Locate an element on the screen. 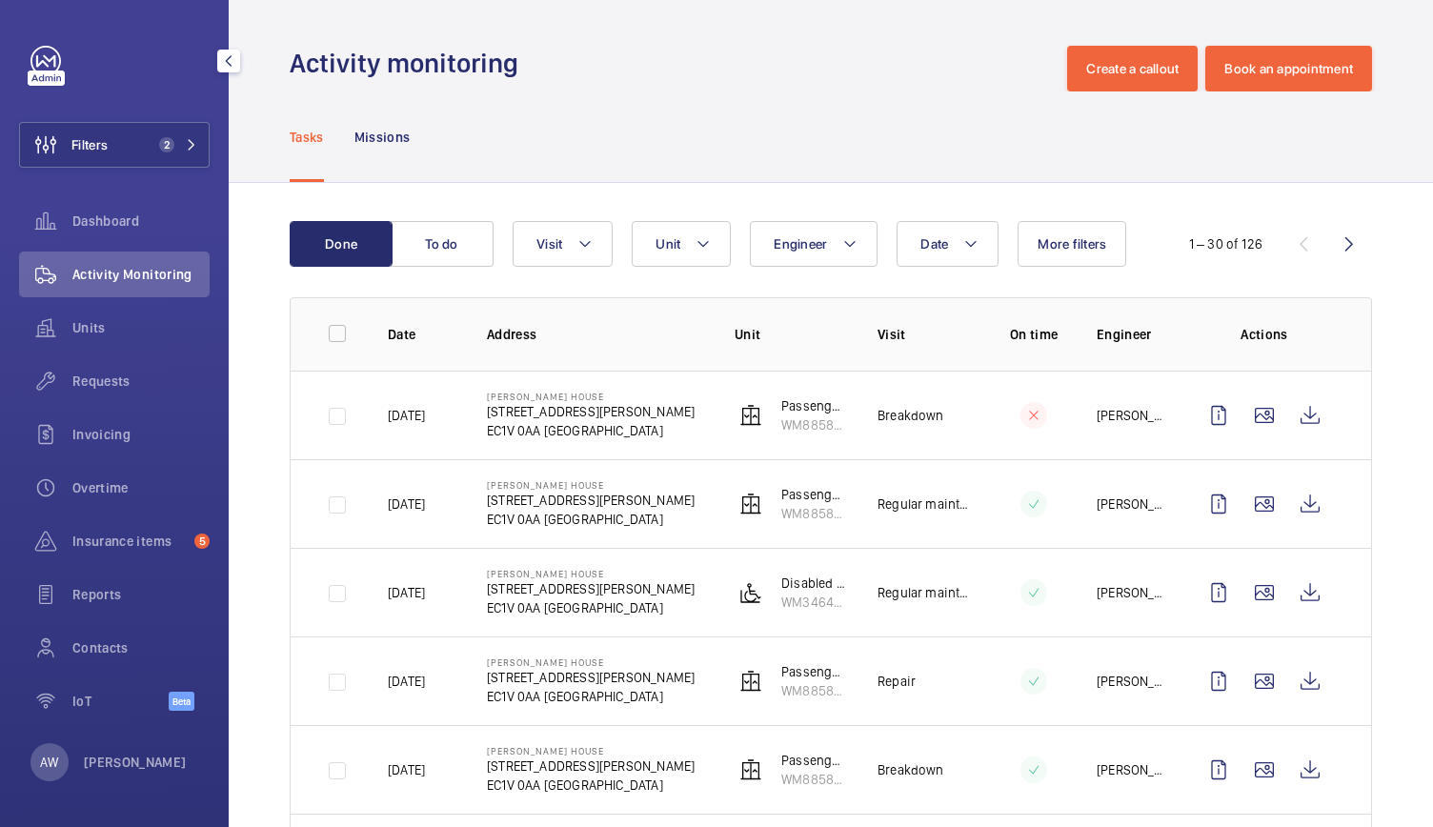  span: Filters is located at coordinates (90, 145).